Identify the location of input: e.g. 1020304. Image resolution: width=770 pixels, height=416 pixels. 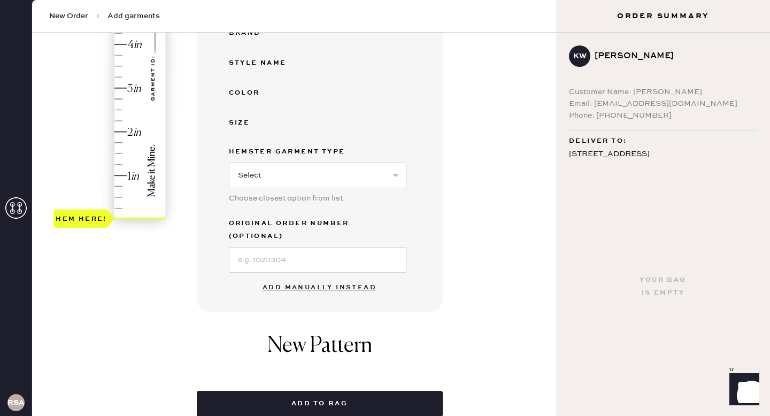
(318, 260).